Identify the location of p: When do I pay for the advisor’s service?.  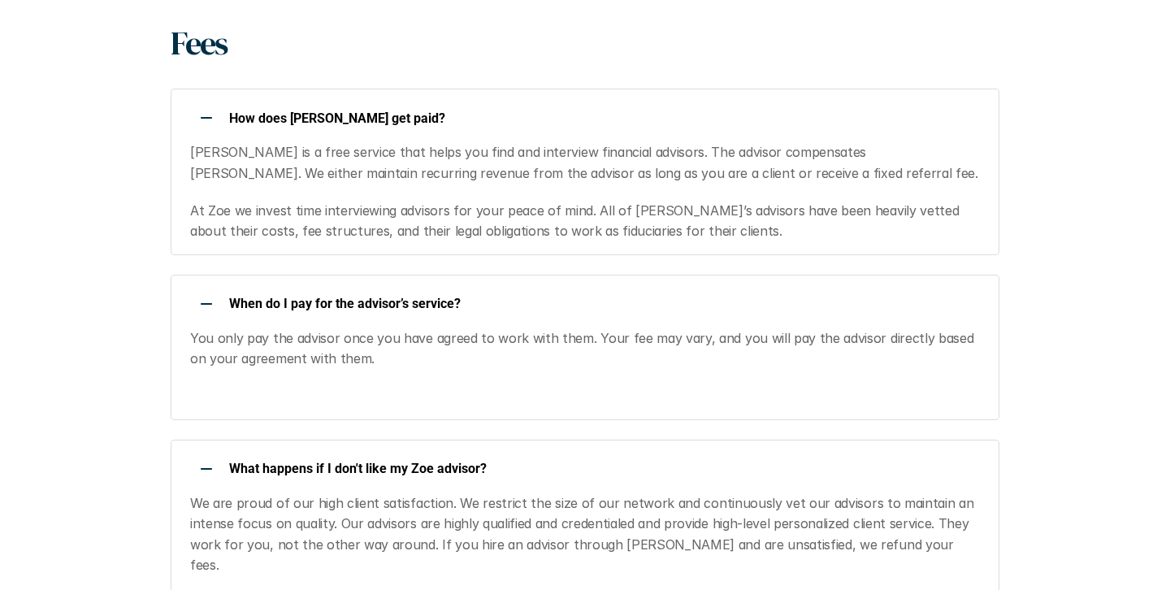
(604, 303).